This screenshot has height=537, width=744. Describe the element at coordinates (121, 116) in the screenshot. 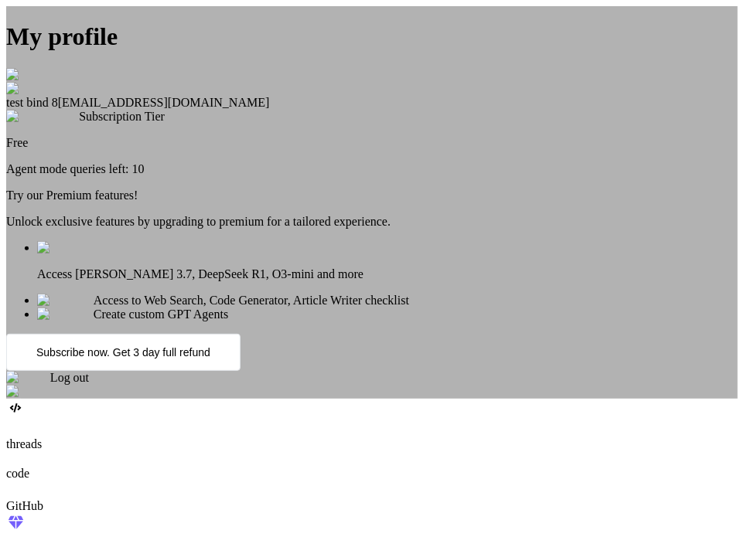

I see `span: Subscription Tier` at that location.